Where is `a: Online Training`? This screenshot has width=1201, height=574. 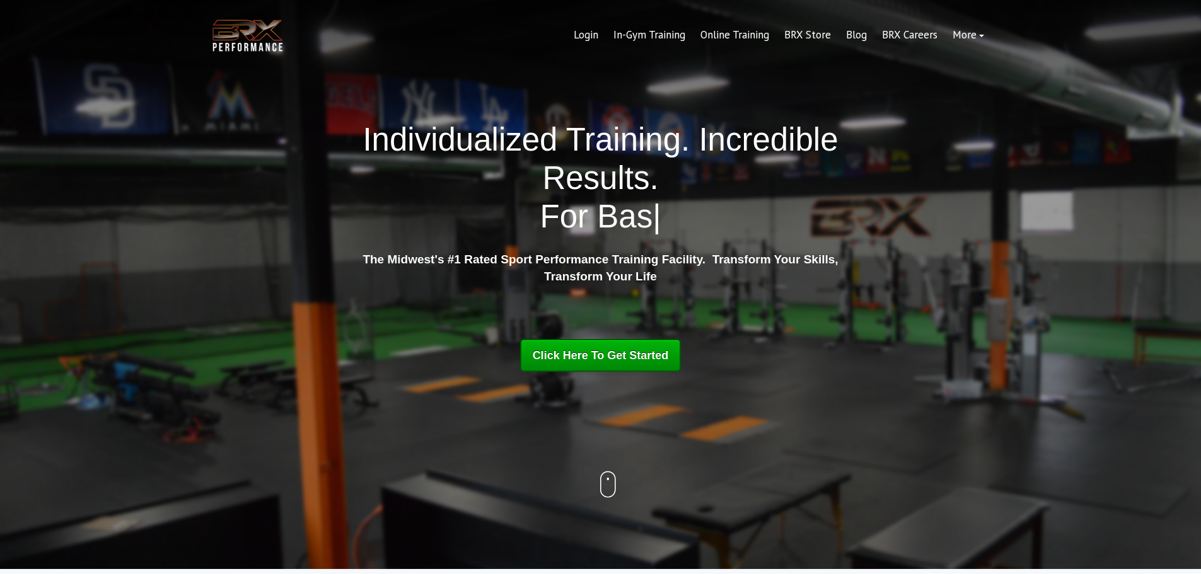 a: Online Training is located at coordinates (734, 35).